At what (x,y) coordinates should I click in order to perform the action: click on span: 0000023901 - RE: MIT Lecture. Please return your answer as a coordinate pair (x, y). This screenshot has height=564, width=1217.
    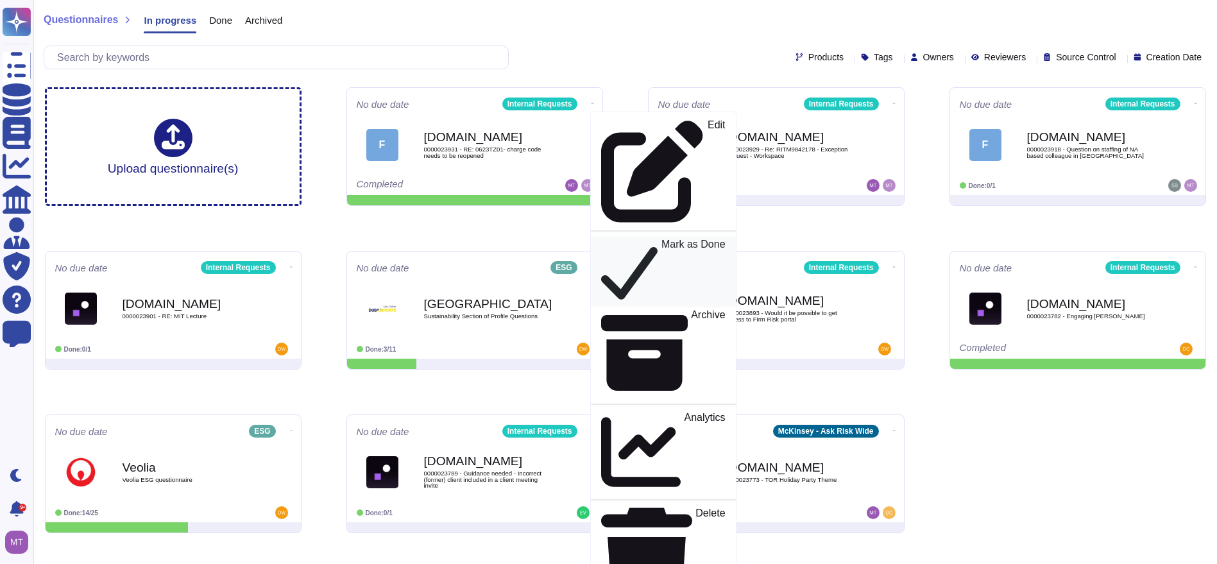
    Looking at the image, I should click on (187, 316).